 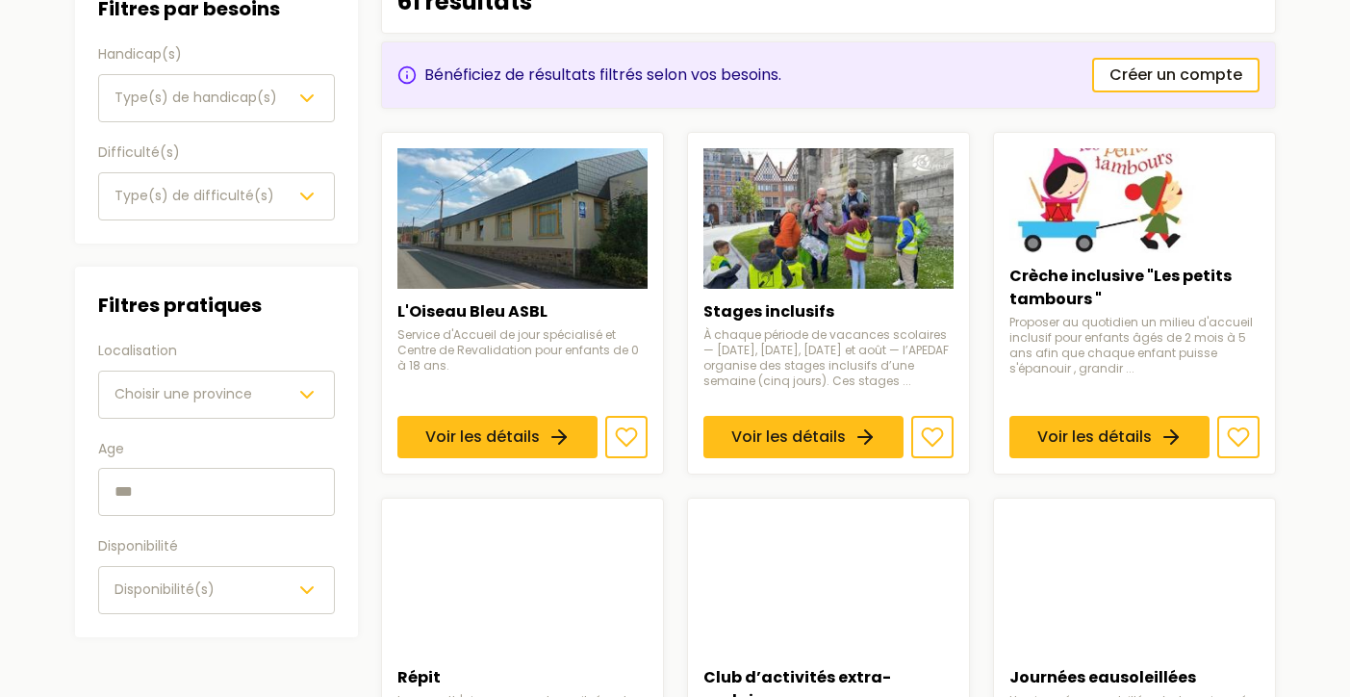 I want to click on a: Créer un compte, so click(x=1176, y=75).